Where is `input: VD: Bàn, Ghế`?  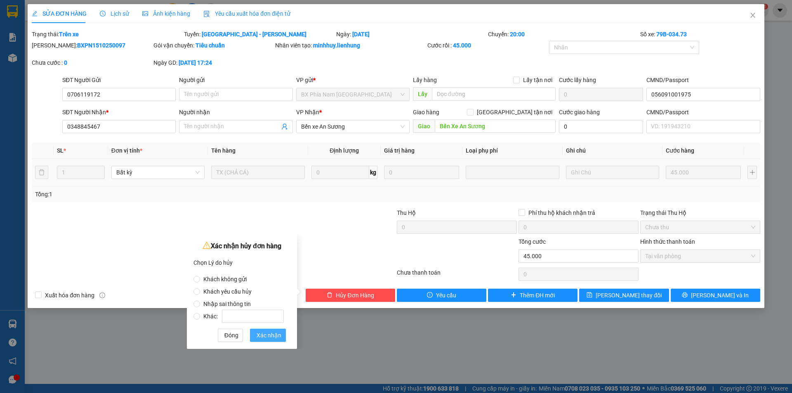
input: VD: Bàn, Ghế is located at coordinates (258, 173).